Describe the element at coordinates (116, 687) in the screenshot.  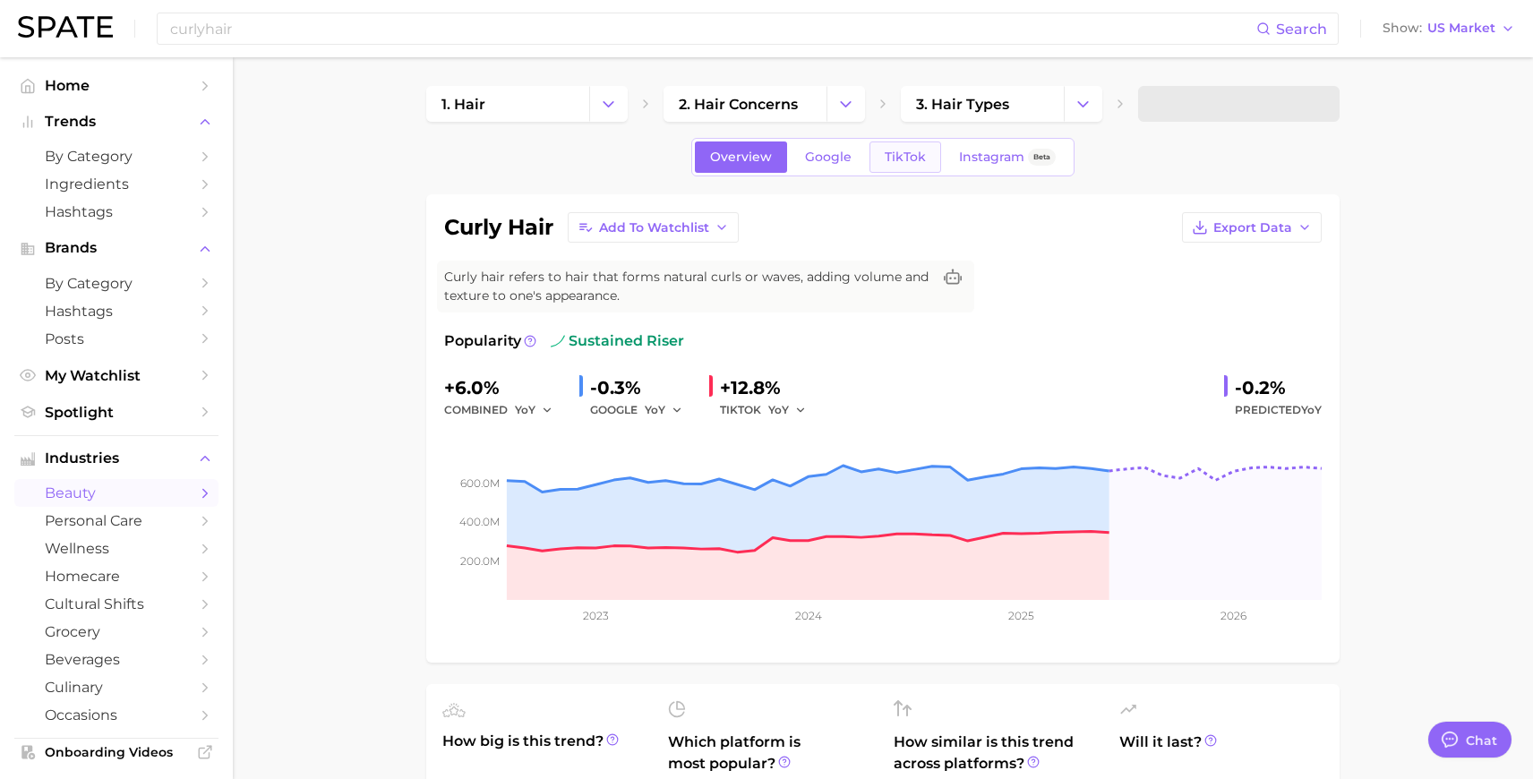
I see `span: culinary` at that location.